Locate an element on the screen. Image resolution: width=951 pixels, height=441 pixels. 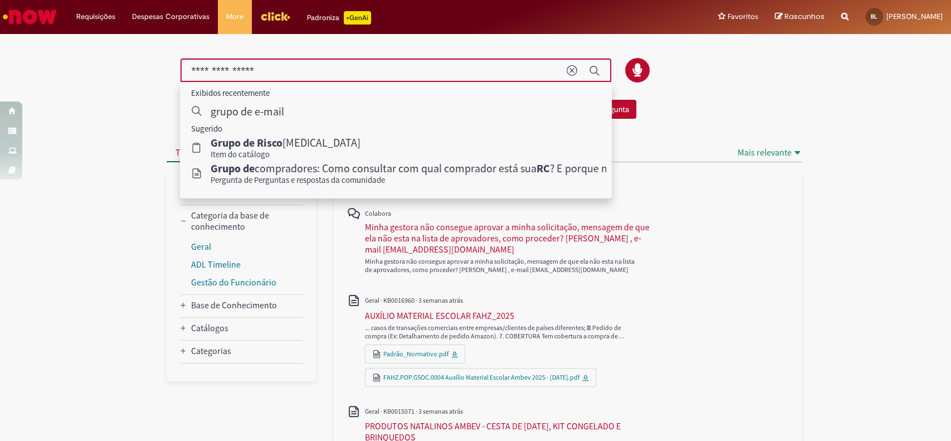
span: More is located at coordinates (235, 17).